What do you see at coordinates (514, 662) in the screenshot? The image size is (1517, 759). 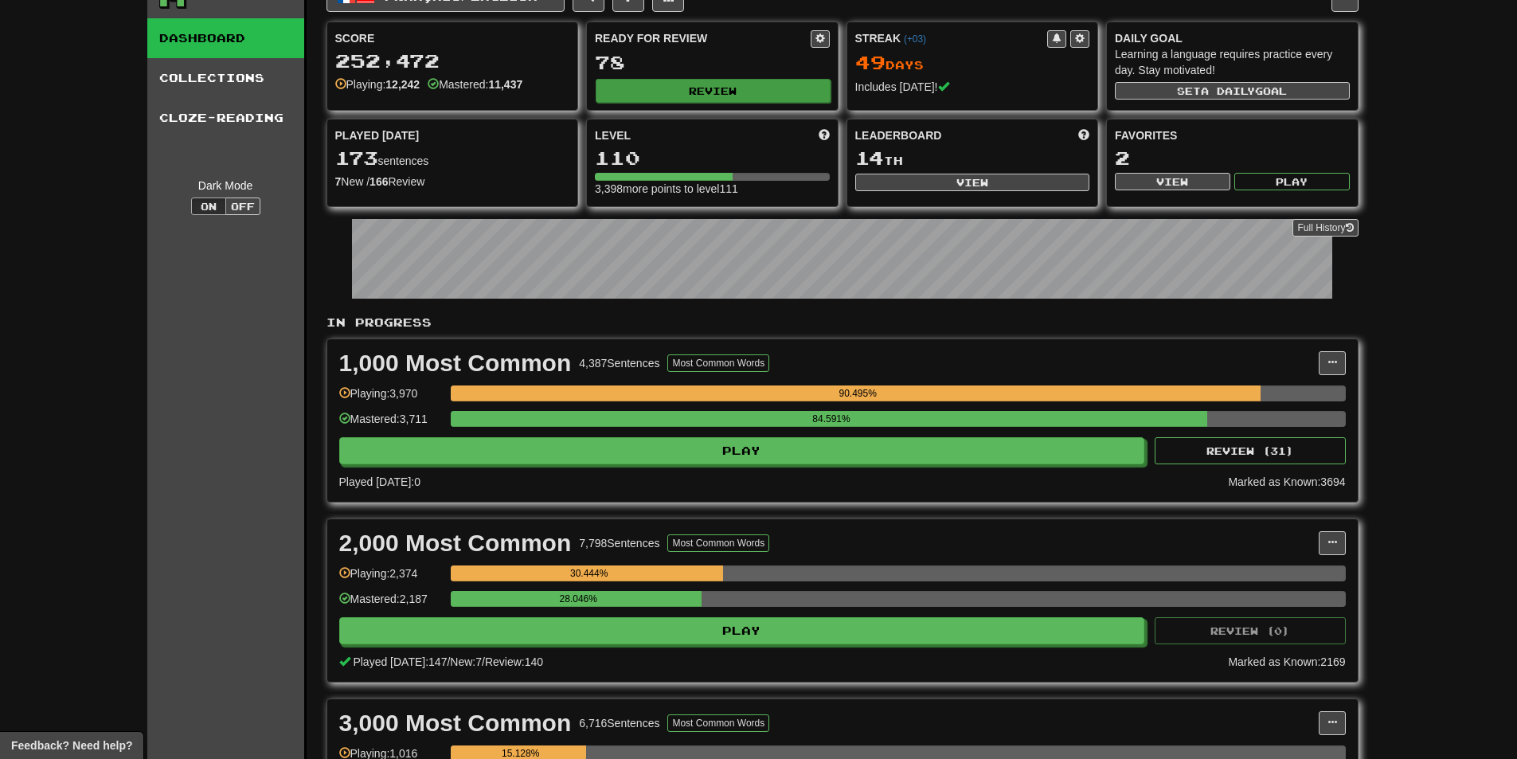 I see `span: Review: 140` at bounding box center [514, 662].